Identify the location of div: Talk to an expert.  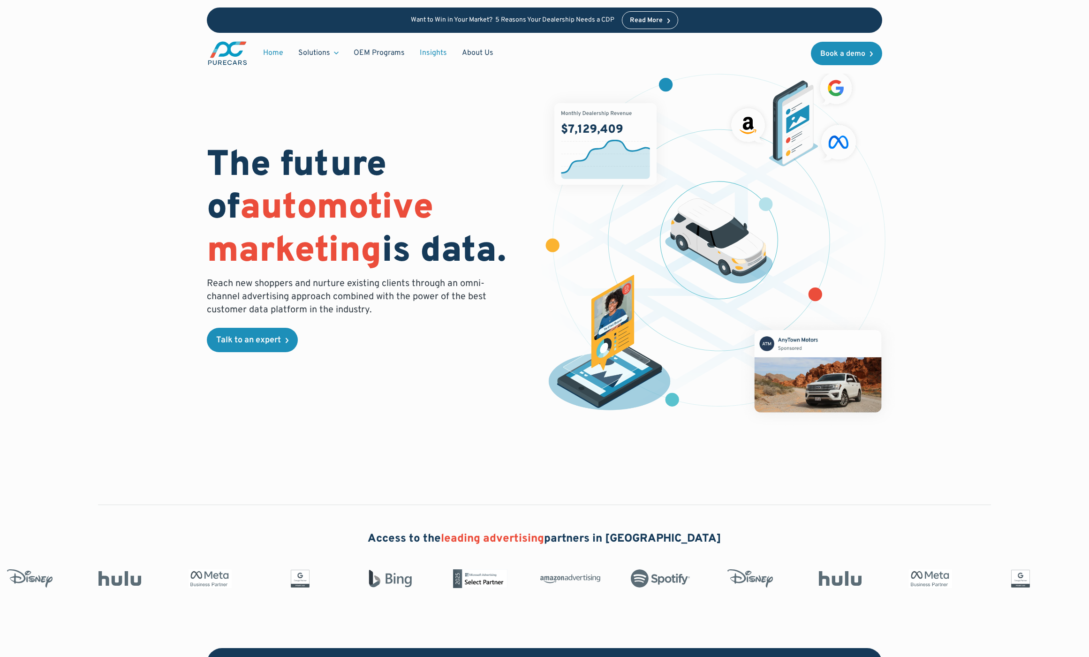
(248, 340).